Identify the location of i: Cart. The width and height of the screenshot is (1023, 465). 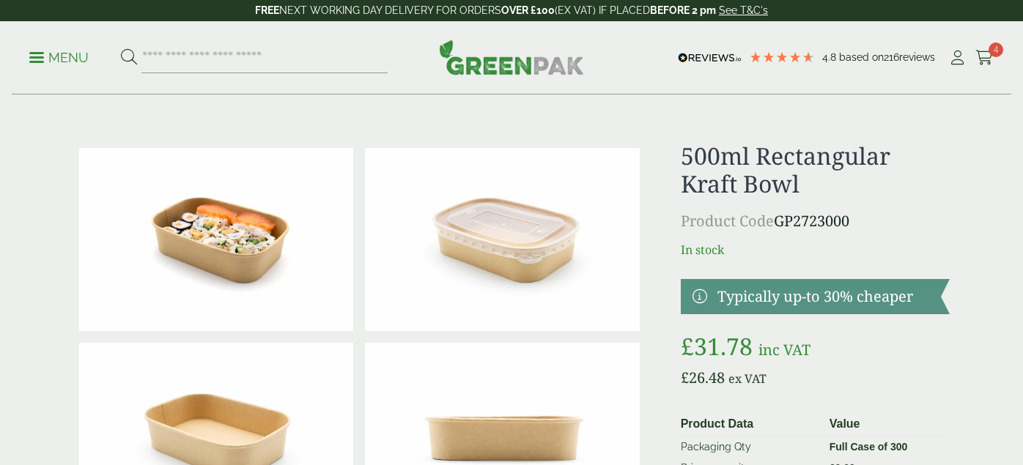
(984, 58).